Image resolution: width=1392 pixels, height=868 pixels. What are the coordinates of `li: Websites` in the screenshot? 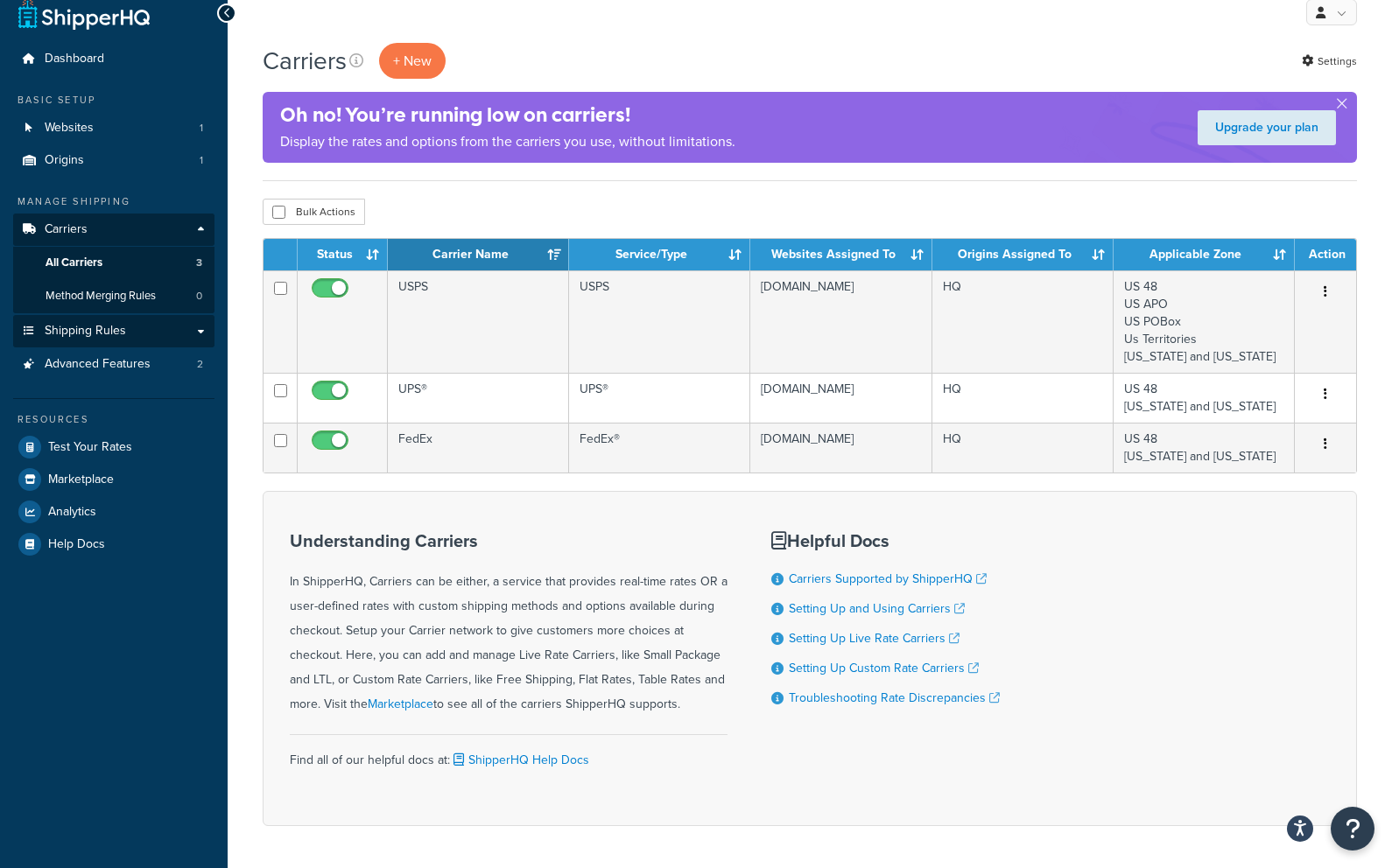 It's located at (114, 127).